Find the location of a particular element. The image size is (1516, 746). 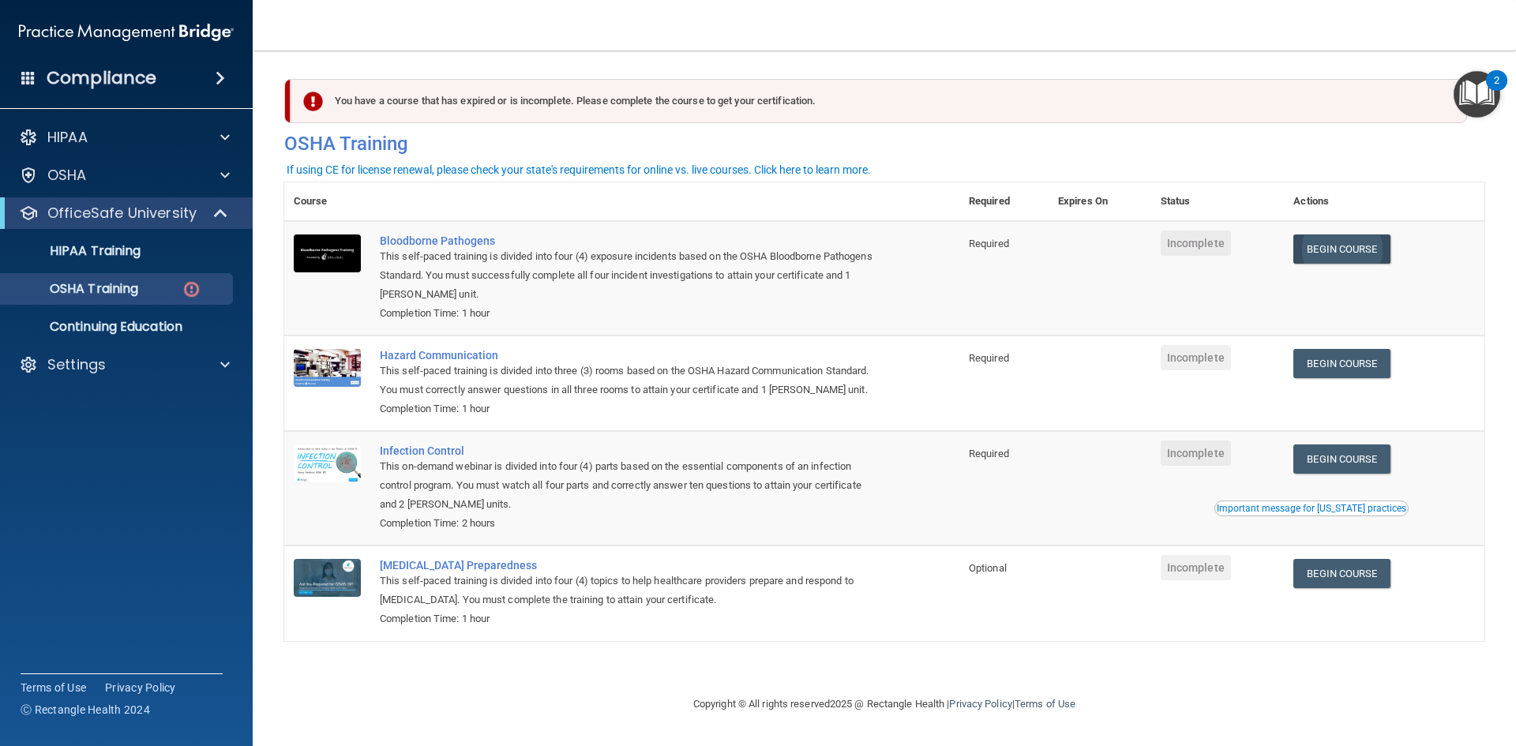

p: OSHA Training is located at coordinates (74, 289).